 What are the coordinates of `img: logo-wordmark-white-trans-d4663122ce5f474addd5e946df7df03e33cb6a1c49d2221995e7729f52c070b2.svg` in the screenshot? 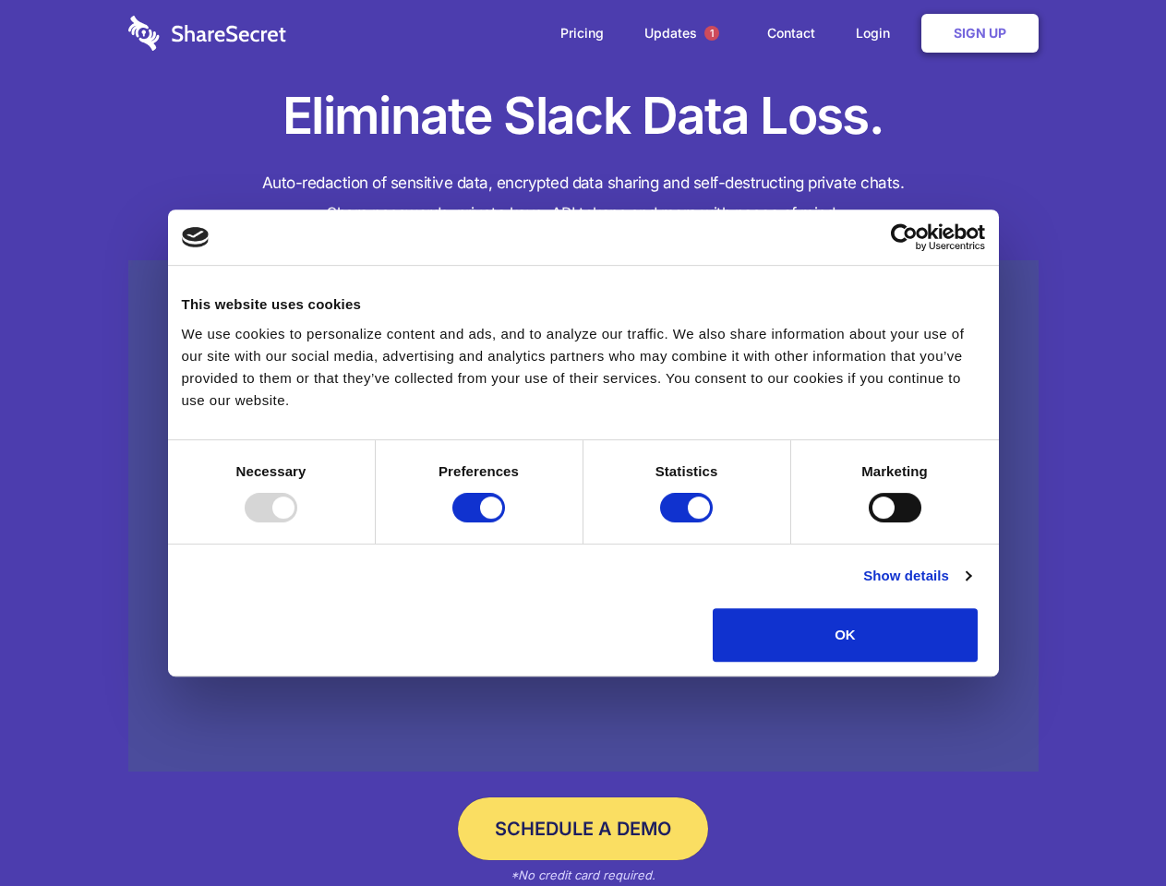 It's located at (207, 33).